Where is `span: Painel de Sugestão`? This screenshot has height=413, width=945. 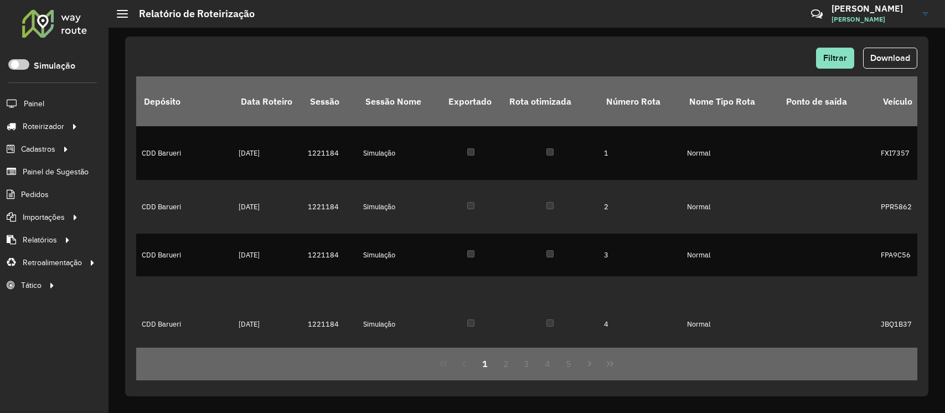 span: Painel de Sugestão is located at coordinates (55, 172).